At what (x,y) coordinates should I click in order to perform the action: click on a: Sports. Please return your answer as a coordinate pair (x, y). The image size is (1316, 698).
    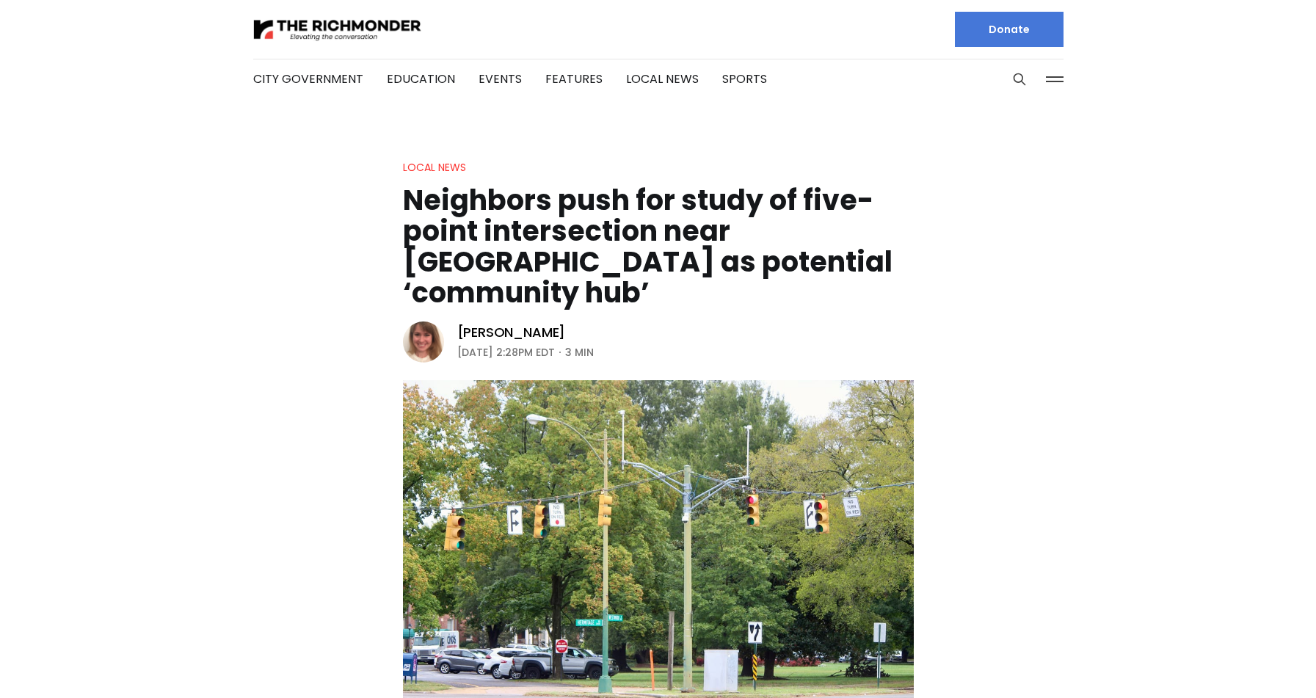
    Looking at the image, I should click on (744, 79).